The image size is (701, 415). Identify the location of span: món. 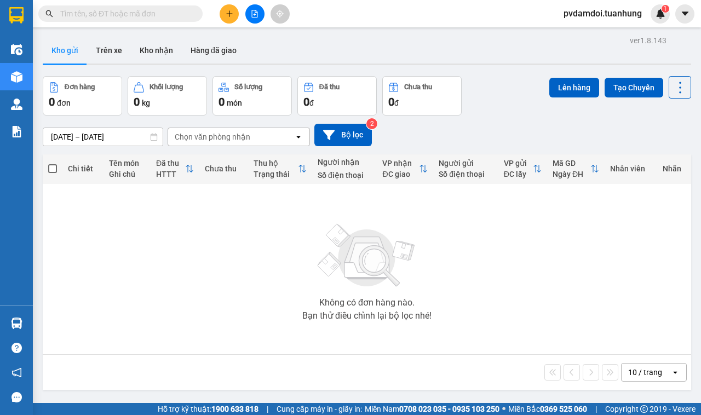
(234, 103).